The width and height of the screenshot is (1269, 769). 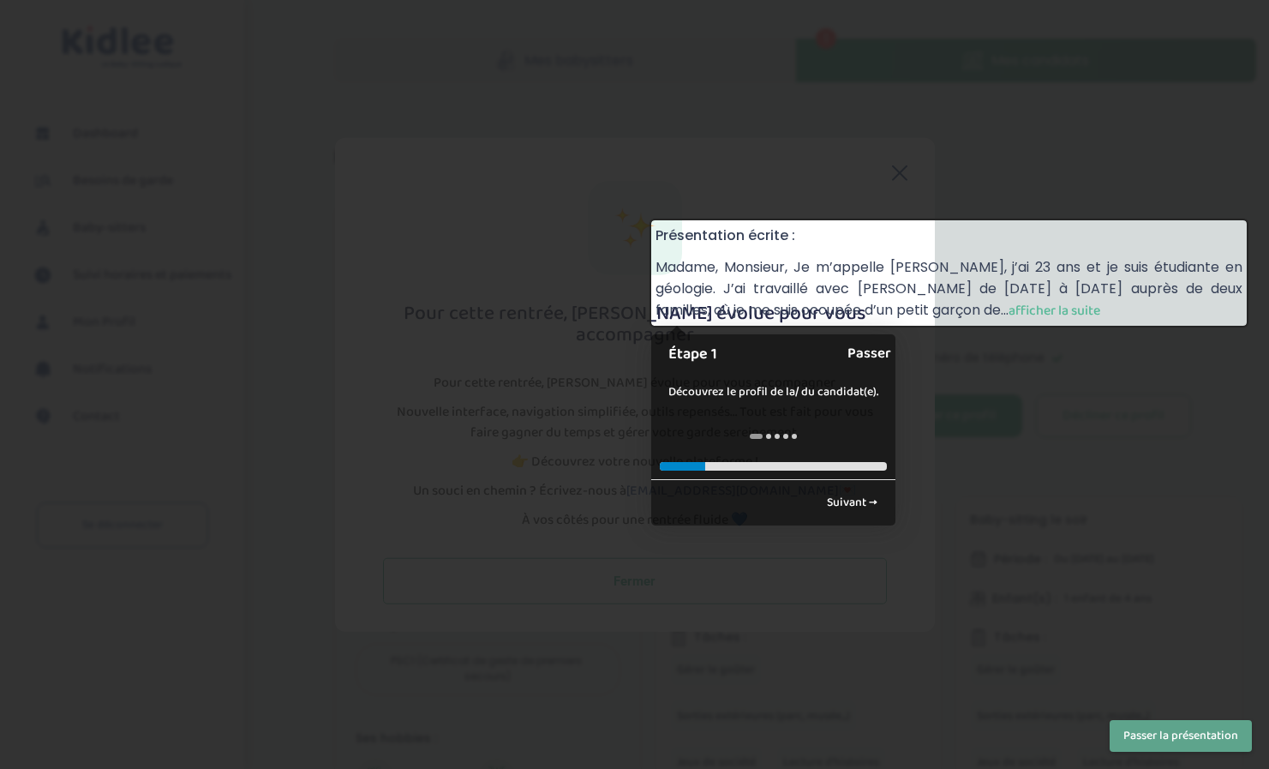 What do you see at coordinates (869, 353) in the screenshot?
I see `a: Passer` at bounding box center [869, 353].